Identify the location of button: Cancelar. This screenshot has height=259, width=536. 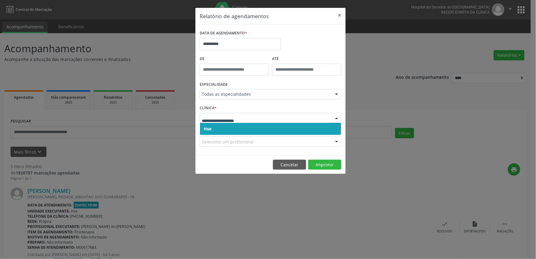
(290, 165).